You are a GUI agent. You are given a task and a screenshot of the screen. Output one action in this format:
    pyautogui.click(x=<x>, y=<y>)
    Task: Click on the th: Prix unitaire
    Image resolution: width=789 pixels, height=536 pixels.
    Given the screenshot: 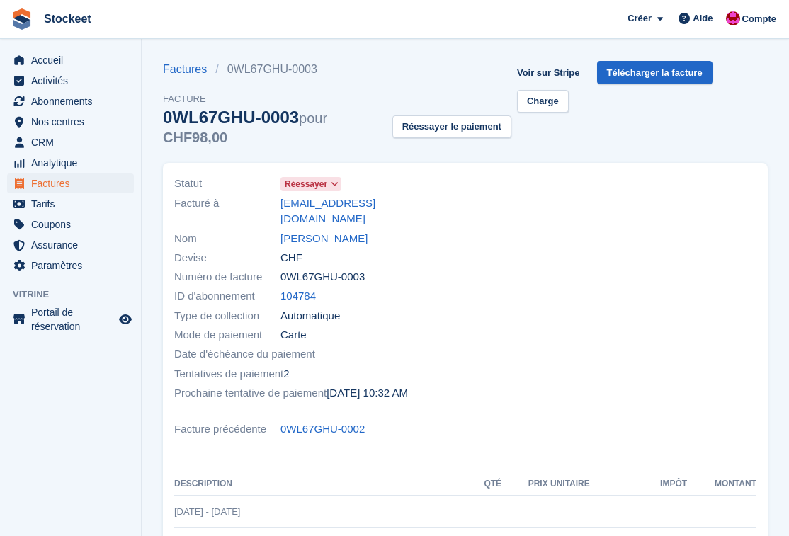 What is the action you would take?
    pyautogui.click(x=546, y=485)
    